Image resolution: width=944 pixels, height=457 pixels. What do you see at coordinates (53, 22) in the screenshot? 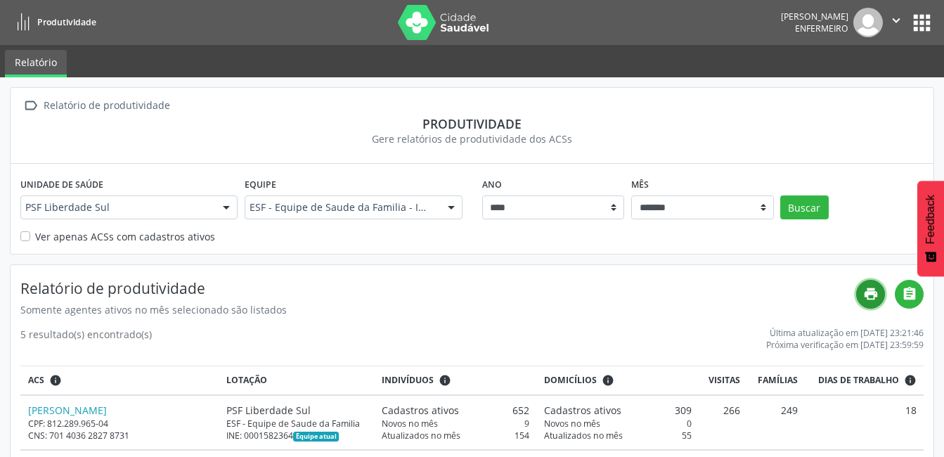
I see `a: Produtividade` at bounding box center [53, 22].